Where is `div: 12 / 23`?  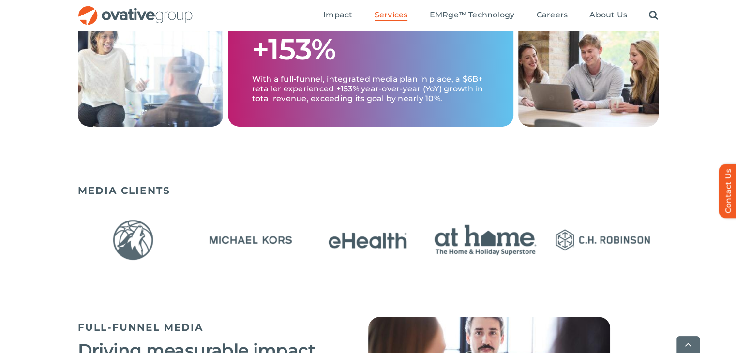 div: 12 / 23 is located at coordinates (251, 241).